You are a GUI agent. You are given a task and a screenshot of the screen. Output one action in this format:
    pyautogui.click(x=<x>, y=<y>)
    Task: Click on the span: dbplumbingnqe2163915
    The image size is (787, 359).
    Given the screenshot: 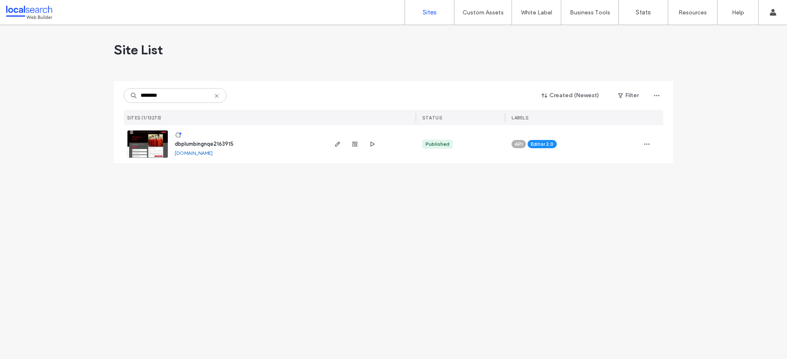 What is the action you would take?
    pyautogui.click(x=204, y=144)
    